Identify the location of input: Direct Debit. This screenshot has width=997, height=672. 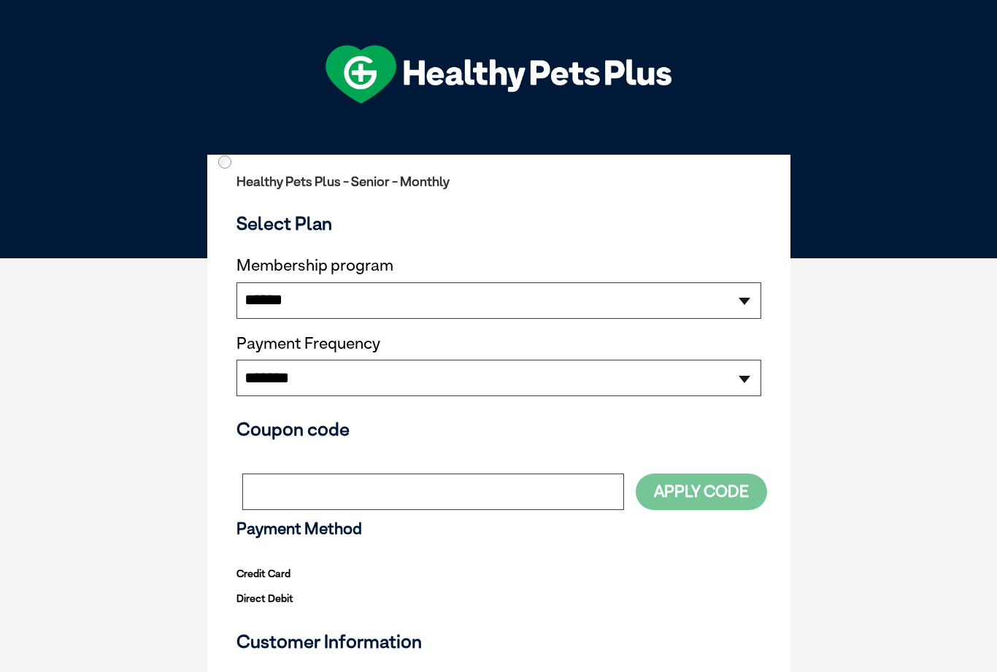
(225, 162).